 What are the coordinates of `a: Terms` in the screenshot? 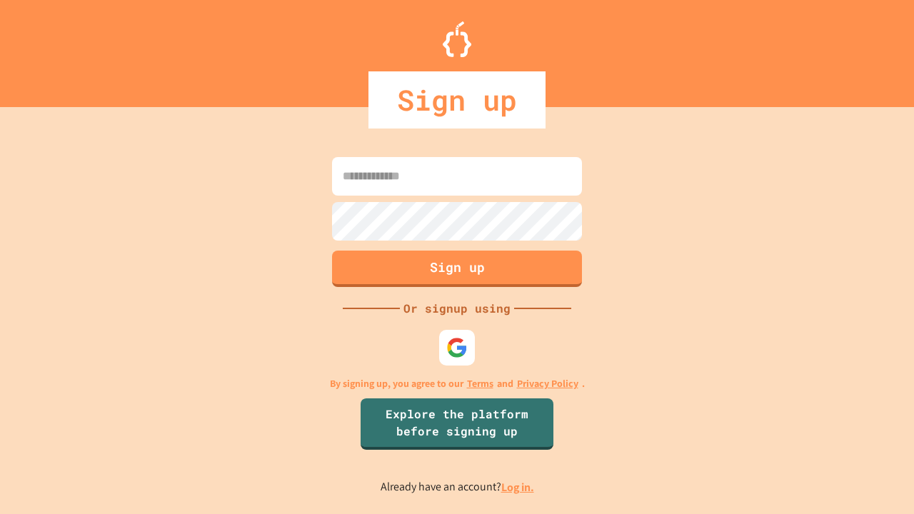 It's located at (480, 383).